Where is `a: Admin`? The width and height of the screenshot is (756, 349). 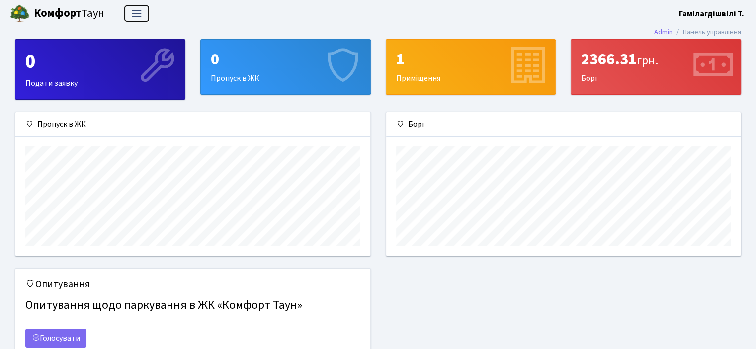 a: Admin is located at coordinates (663, 32).